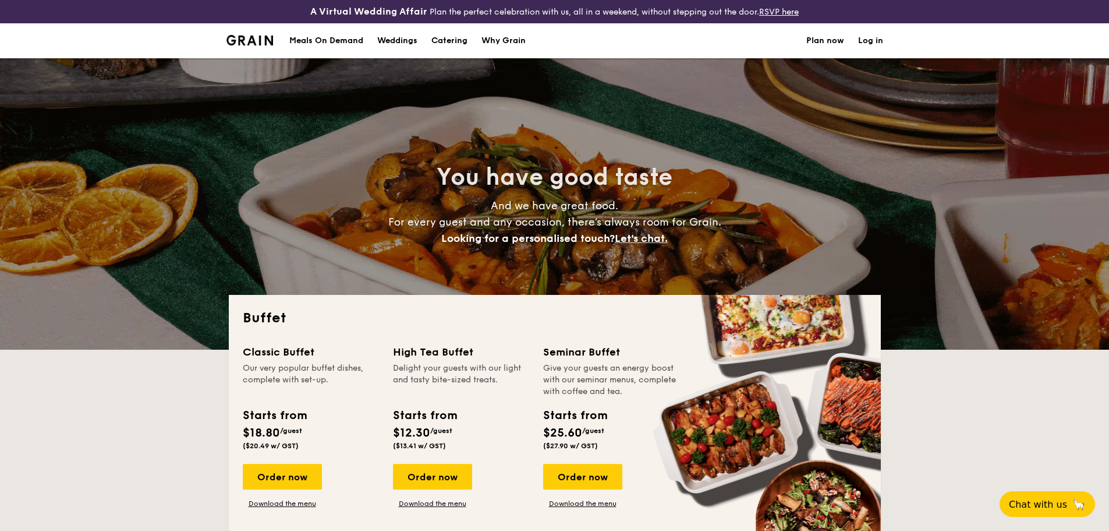  Describe the element at coordinates (554, 177) in the screenshot. I see `span: You have good taste` at that location.